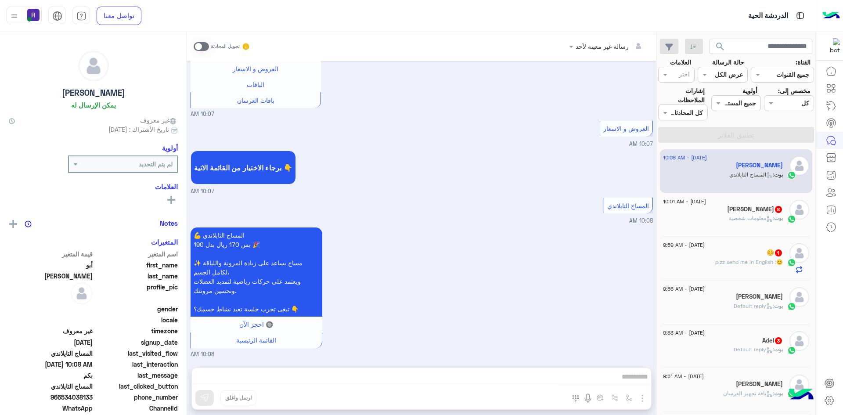 The image size is (843, 415). Describe the element at coordinates (754, 209) in the screenshot. I see `h5: ناصر القحطاني` at that location.